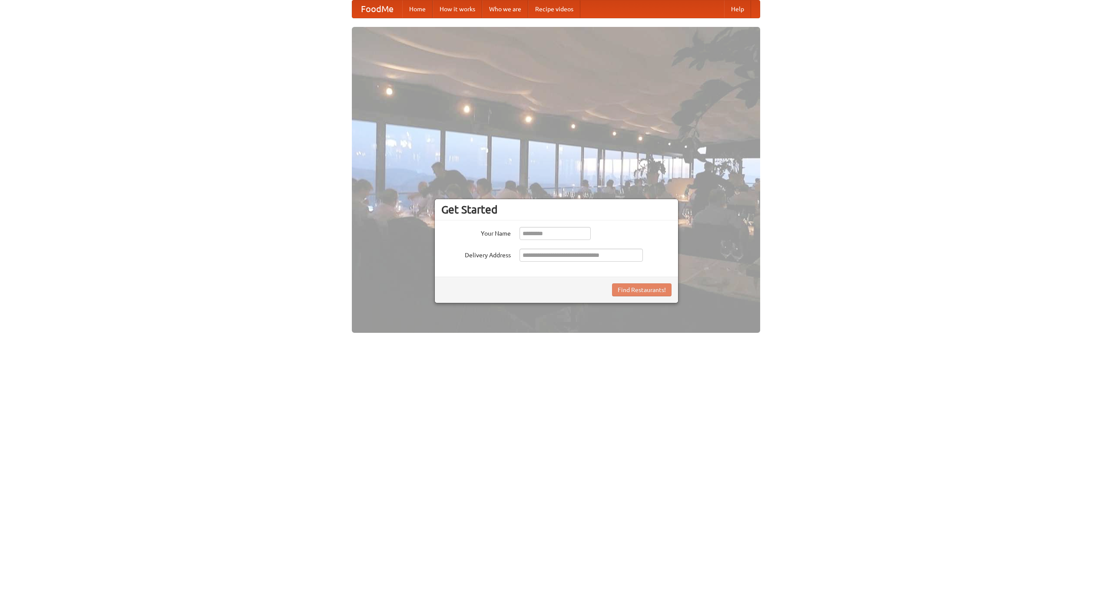 This screenshot has height=614, width=1112. I want to click on a: Home, so click(417, 9).